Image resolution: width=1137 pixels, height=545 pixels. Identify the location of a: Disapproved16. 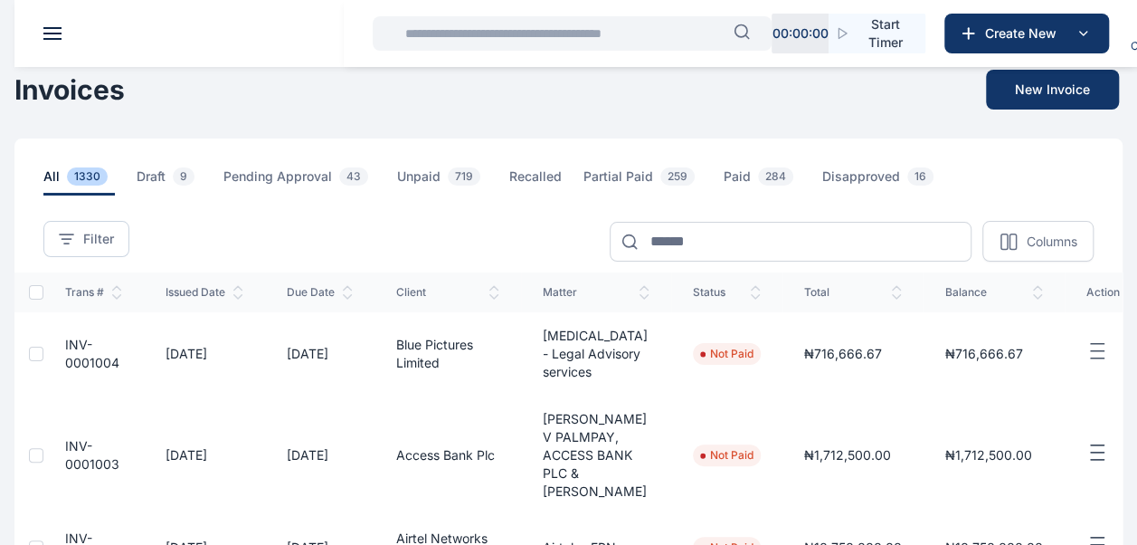
(892, 181).